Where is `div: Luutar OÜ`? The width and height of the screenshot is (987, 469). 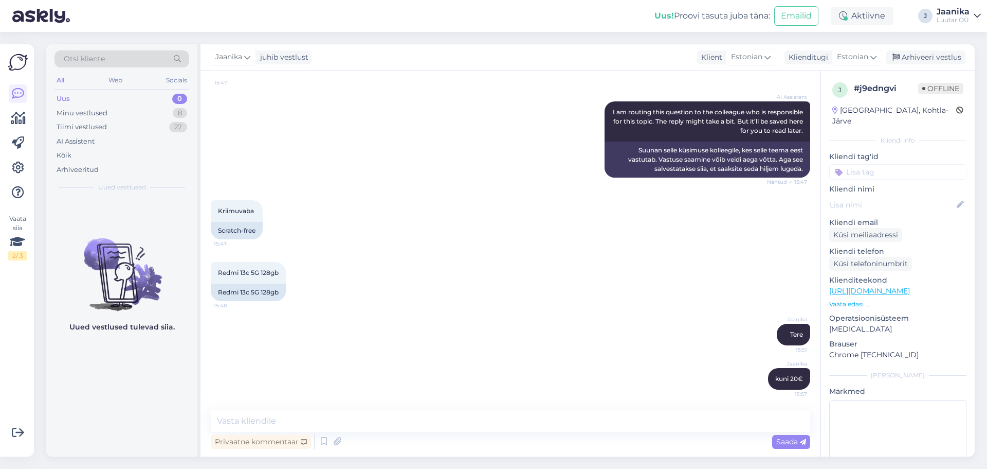
div: Luutar OÜ is located at coordinates (954, 20).